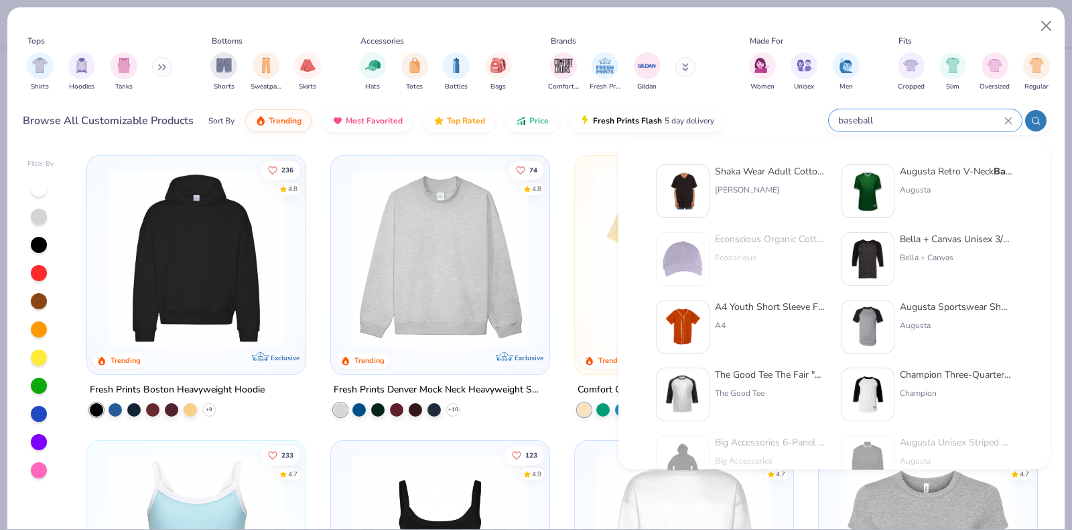 Image resolution: width=1072 pixels, height=530 pixels. What do you see at coordinates (683, 394) in the screenshot?
I see `img: 7c410399-44bd-4819-95c6-949f81529696` at bounding box center [683, 394].